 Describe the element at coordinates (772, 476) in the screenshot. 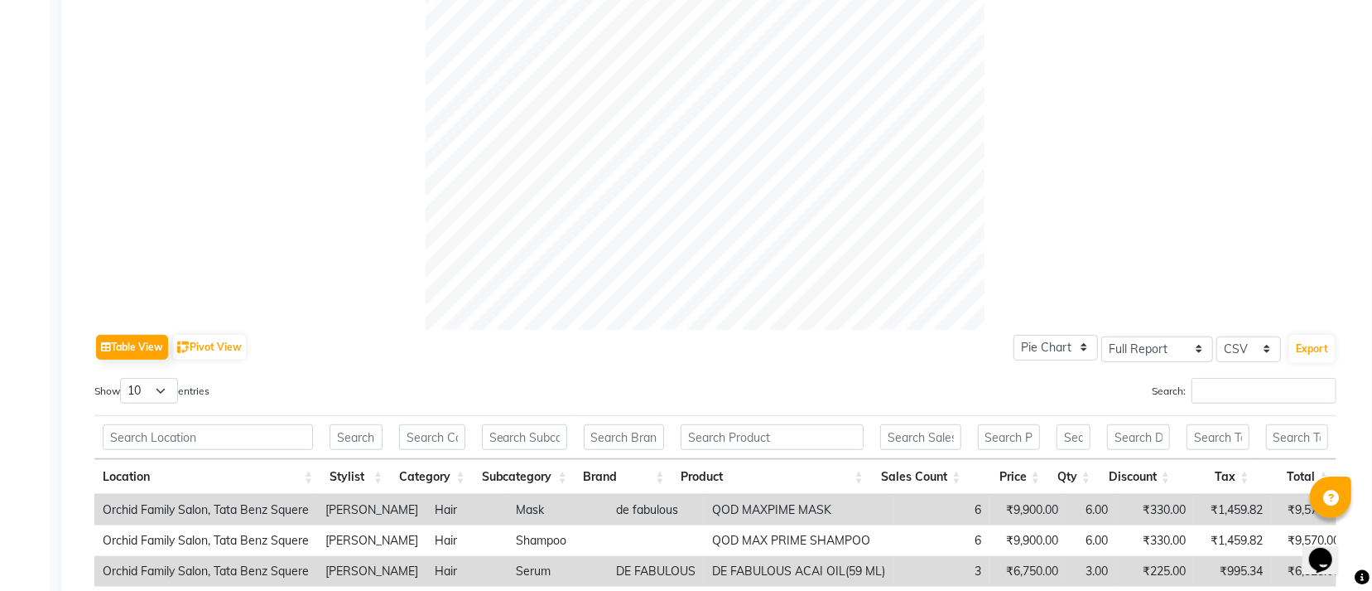

I see `th: Product: activate to sort column ascending` at that location.